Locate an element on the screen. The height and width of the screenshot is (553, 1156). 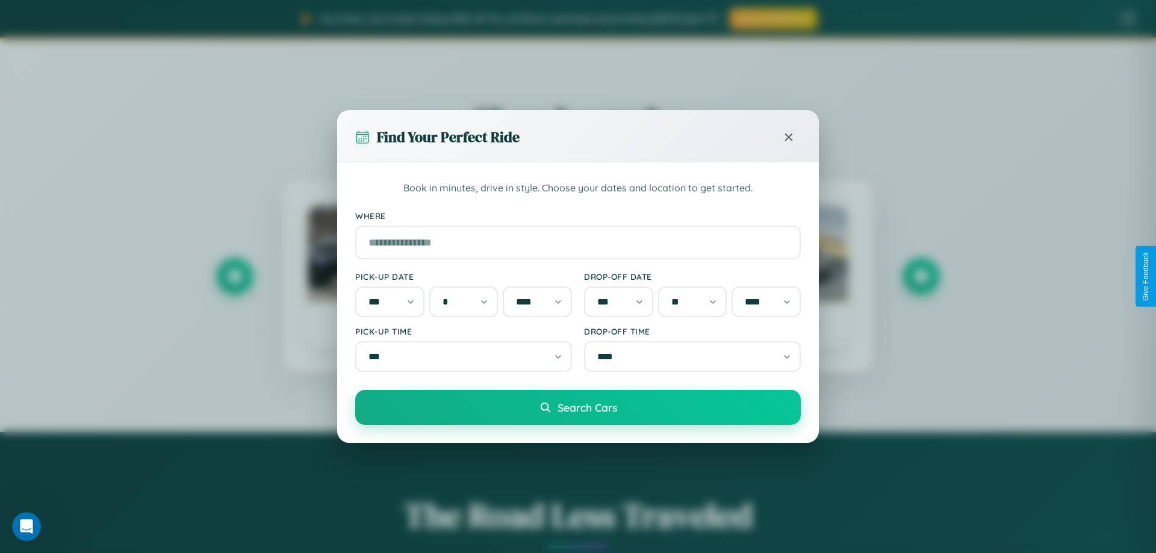
label: Pick-up Date is located at coordinates (463, 276).